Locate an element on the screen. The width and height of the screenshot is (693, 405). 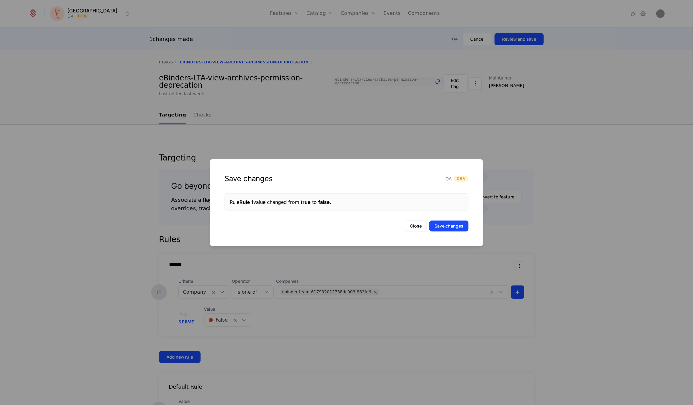
span: Rule 1 is located at coordinates (246, 202).